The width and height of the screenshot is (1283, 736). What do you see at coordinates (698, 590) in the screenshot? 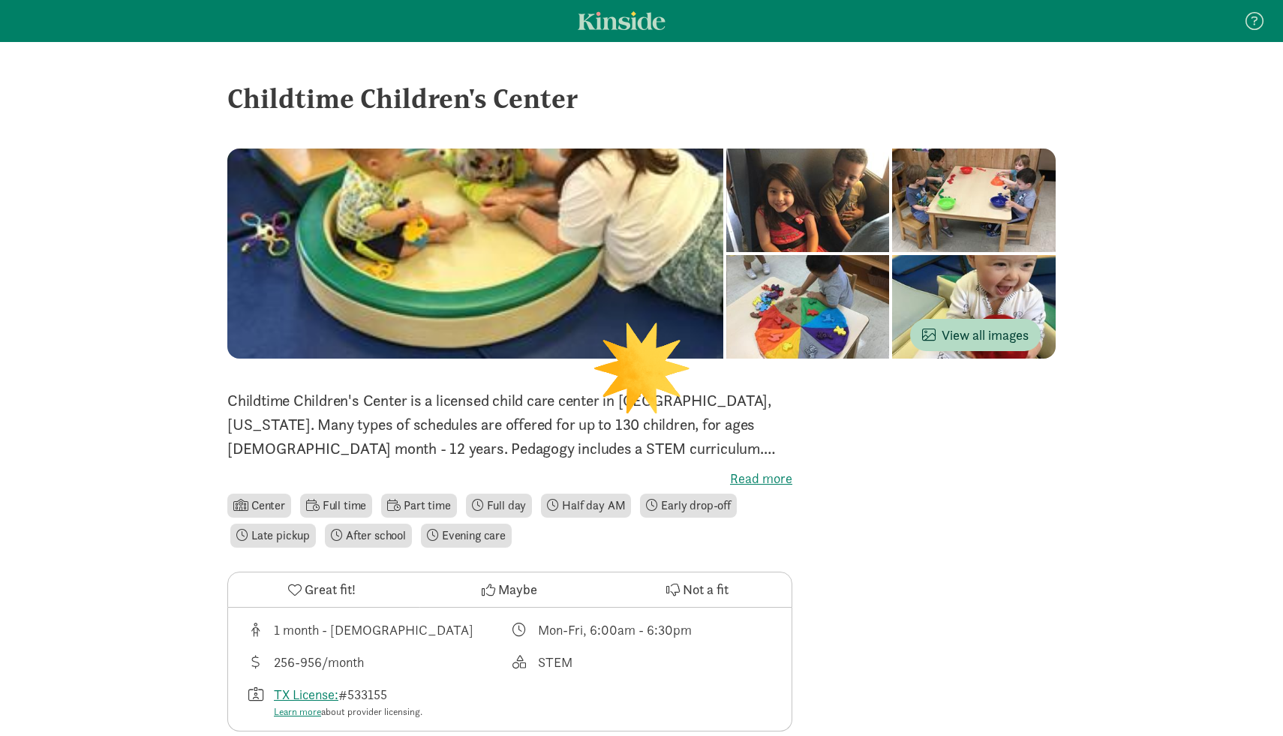
I see `button: Not a fit` at bounding box center [698, 590].